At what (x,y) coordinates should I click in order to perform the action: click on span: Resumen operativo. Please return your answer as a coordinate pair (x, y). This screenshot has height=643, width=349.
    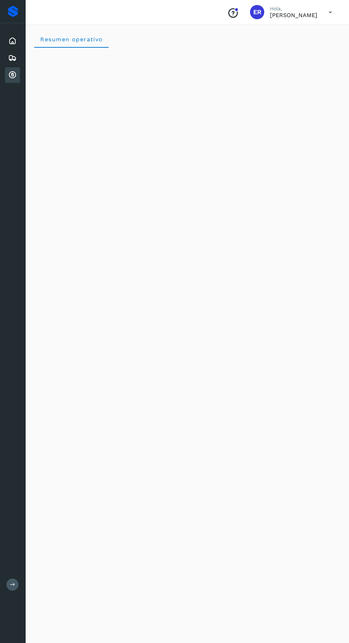
    Looking at the image, I should click on (71, 39).